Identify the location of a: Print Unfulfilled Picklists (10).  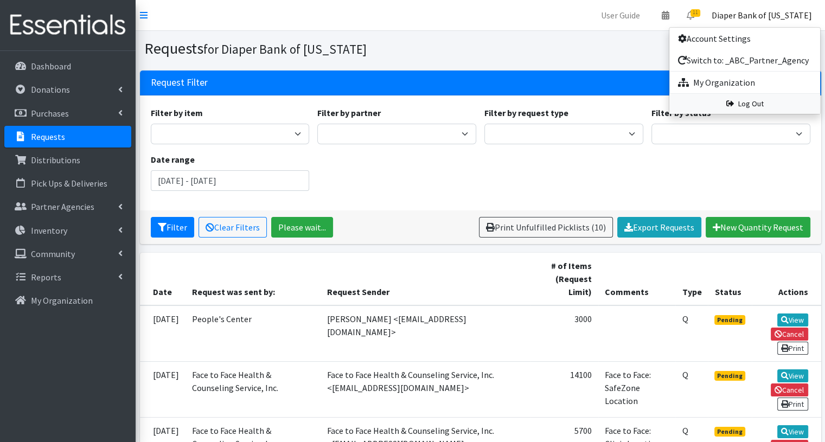
(546, 227).